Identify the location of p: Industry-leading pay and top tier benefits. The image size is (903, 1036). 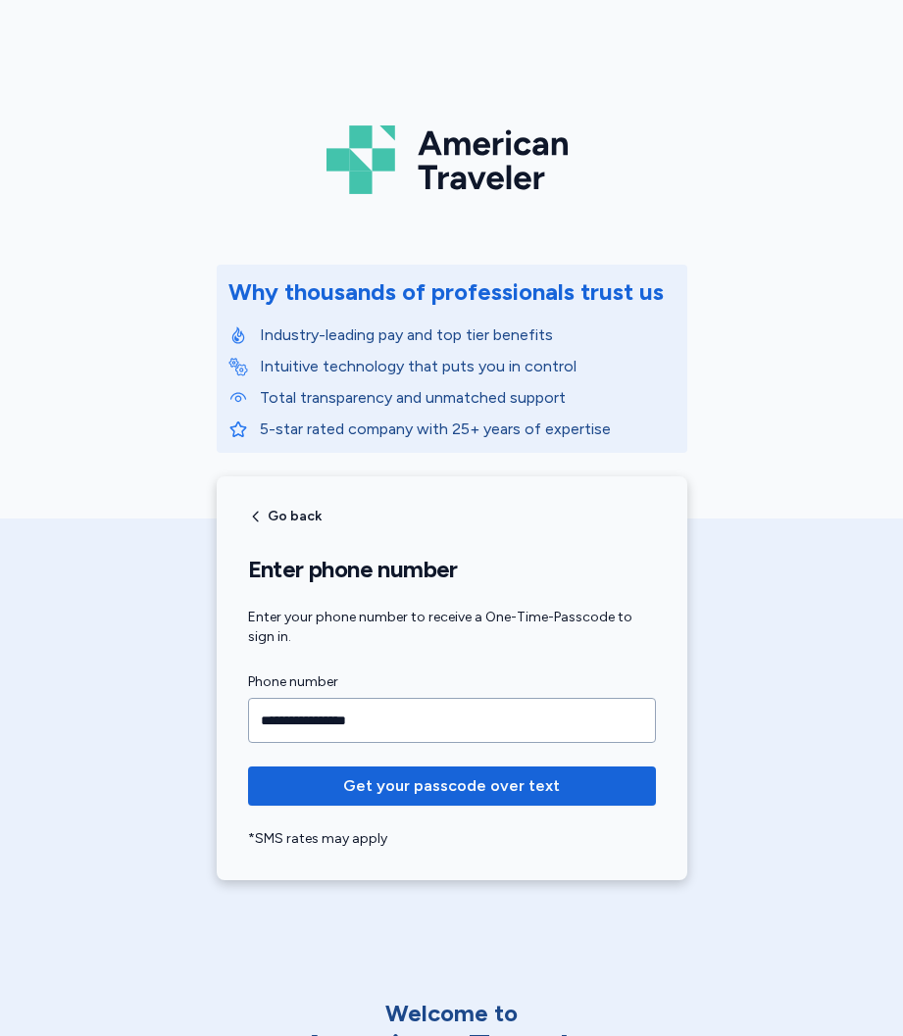
(467, 335).